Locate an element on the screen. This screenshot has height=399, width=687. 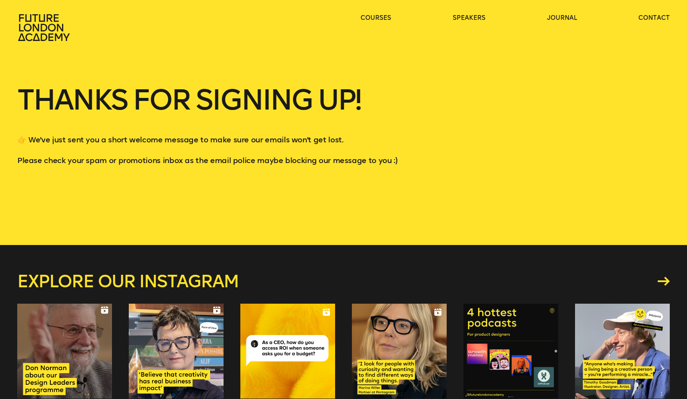
a: Explore our instagram is located at coordinates (343, 281).